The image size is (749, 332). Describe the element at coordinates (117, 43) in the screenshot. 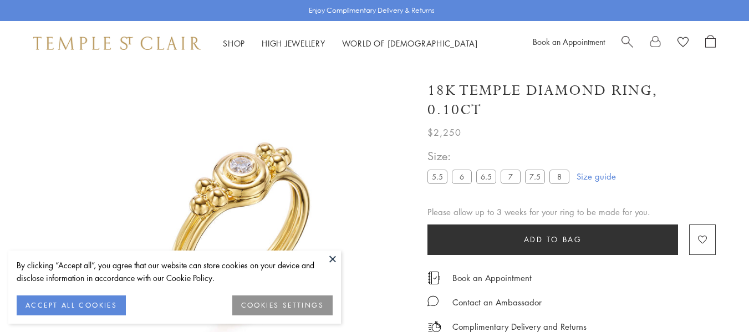

I see `img: Temple St. Clair` at that location.